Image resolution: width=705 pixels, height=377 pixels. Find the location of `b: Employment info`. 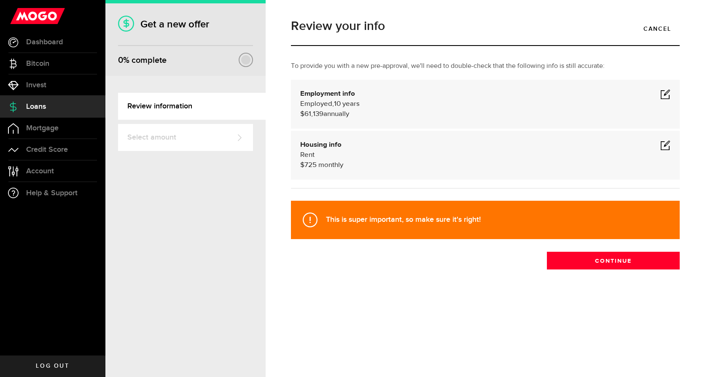

b: Employment info is located at coordinates (328, 94).